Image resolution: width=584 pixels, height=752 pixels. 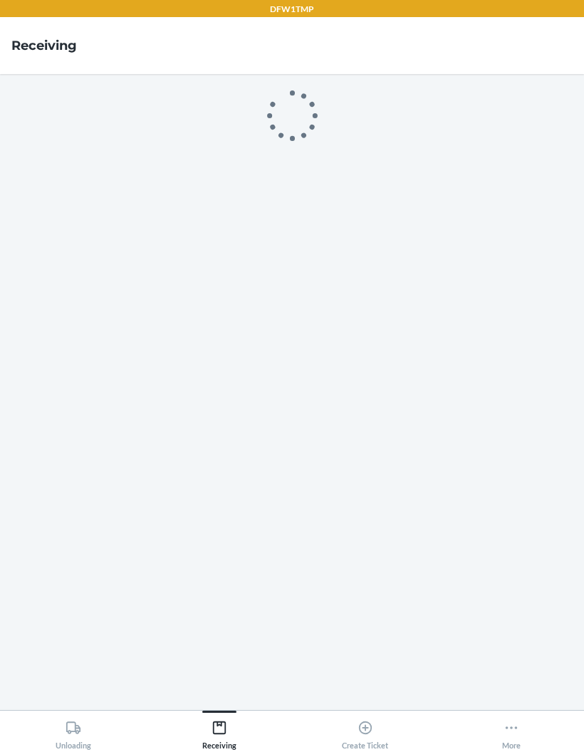 What do you see at coordinates (44, 46) in the screenshot?
I see `h4: Receiving` at bounding box center [44, 46].